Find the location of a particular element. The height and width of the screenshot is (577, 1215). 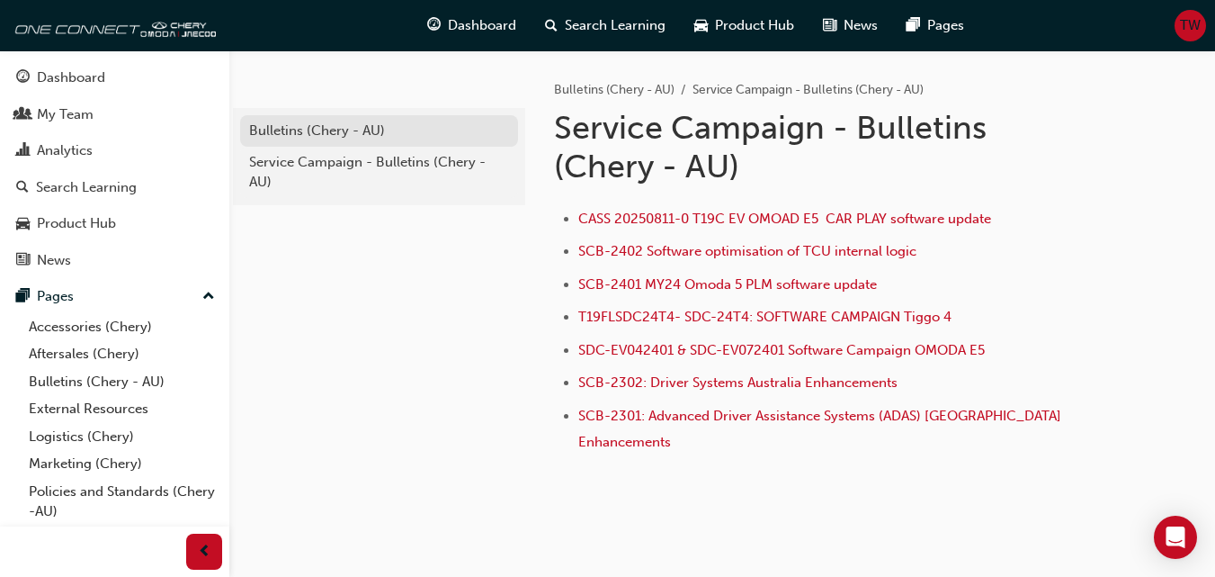

div: Search Learning is located at coordinates (86, 187).